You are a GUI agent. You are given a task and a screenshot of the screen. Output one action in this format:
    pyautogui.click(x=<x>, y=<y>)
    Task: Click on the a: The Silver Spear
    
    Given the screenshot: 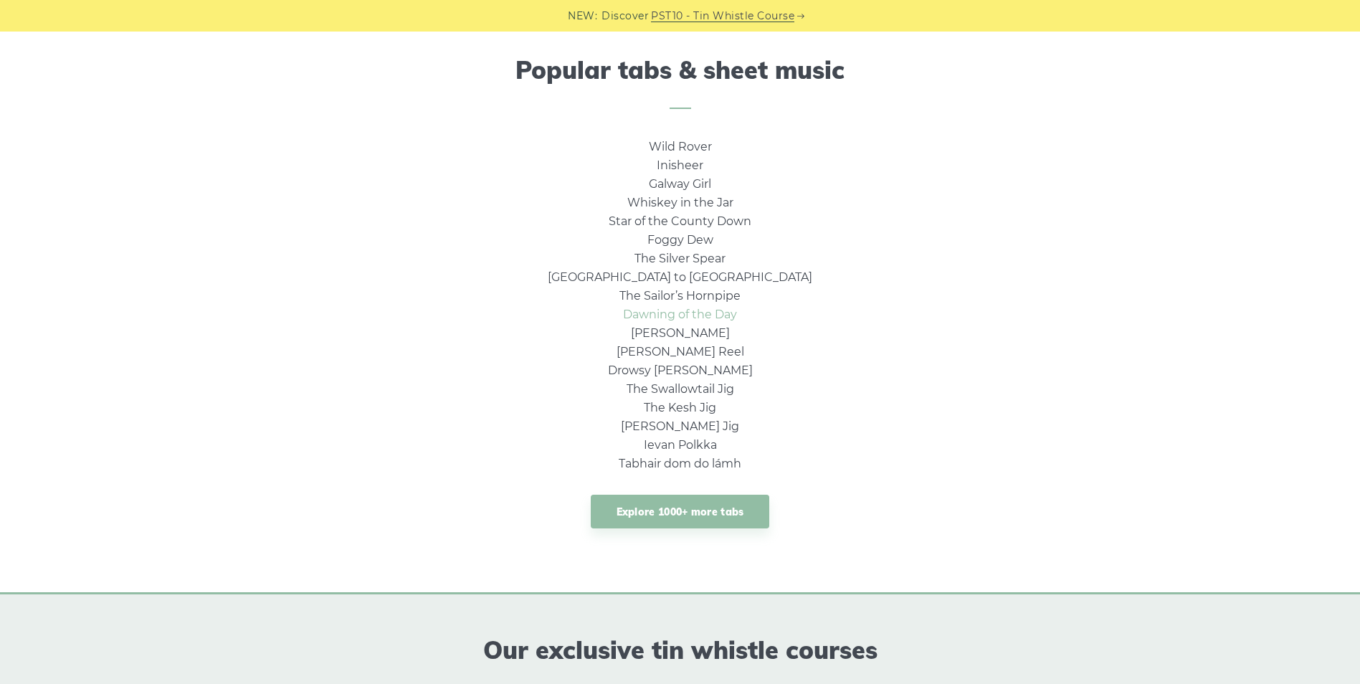 What is the action you would take?
    pyautogui.click(x=680, y=258)
    